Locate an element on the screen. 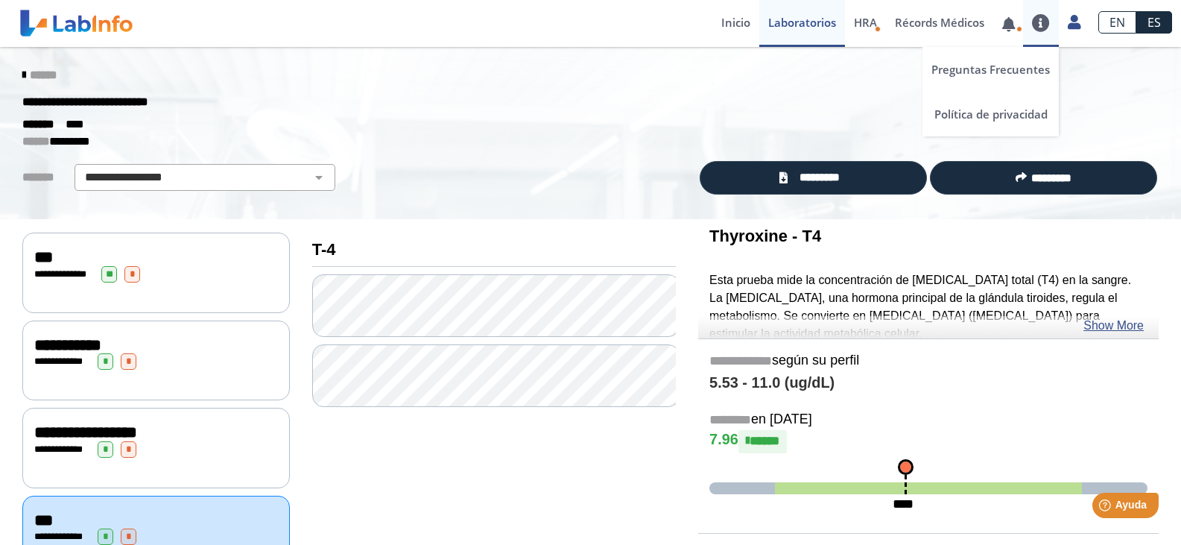 This screenshot has height=545, width=1181. h4: 5.53 - 11.0 (ug/dL) is located at coordinates (928, 383).